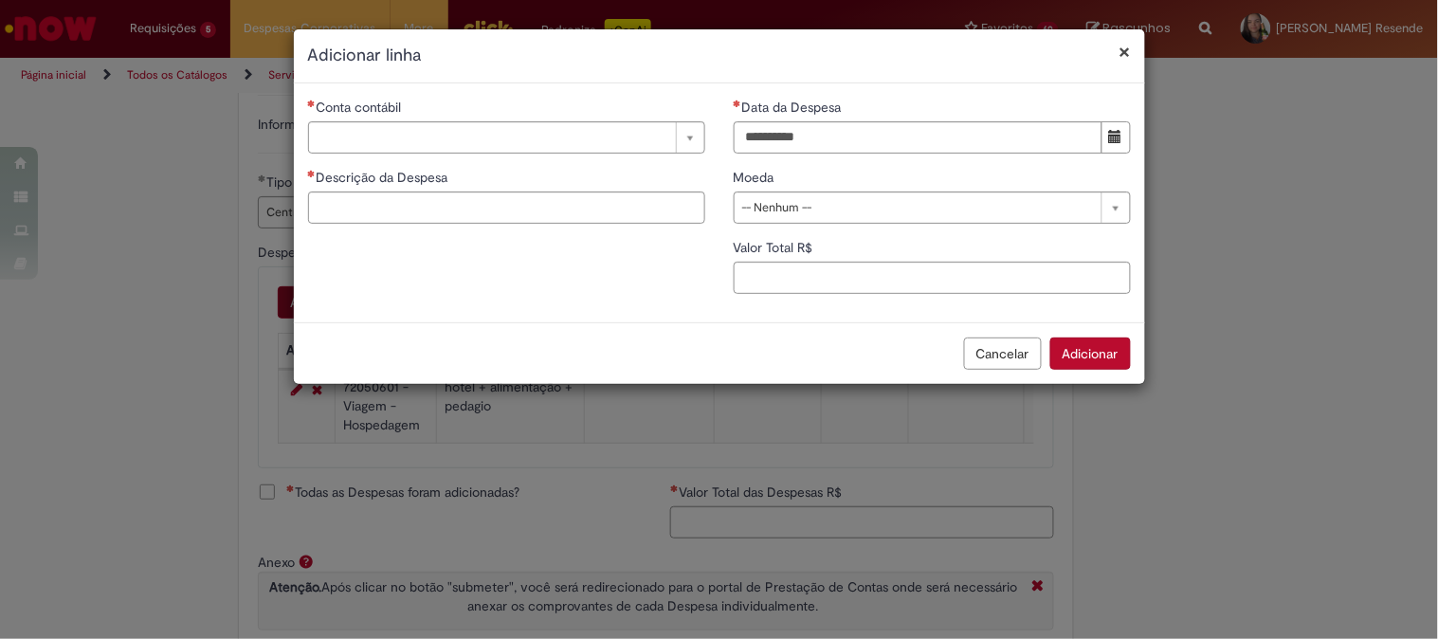  I want to click on a: Limpar campo Conta contábil, so click(506, 137).